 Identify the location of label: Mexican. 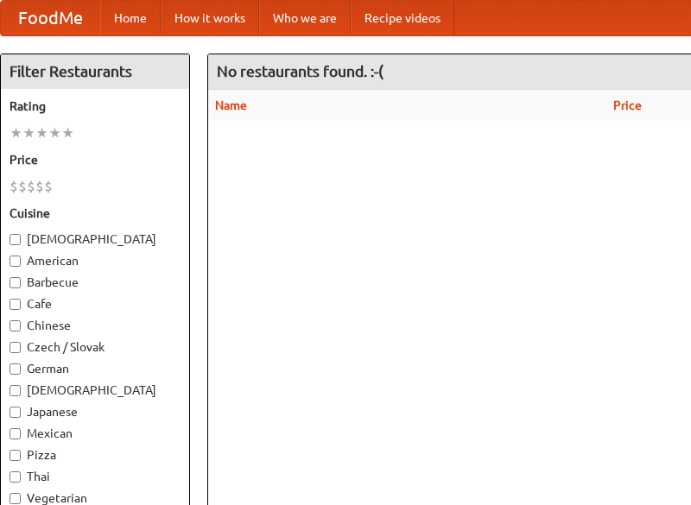
(95, 434).